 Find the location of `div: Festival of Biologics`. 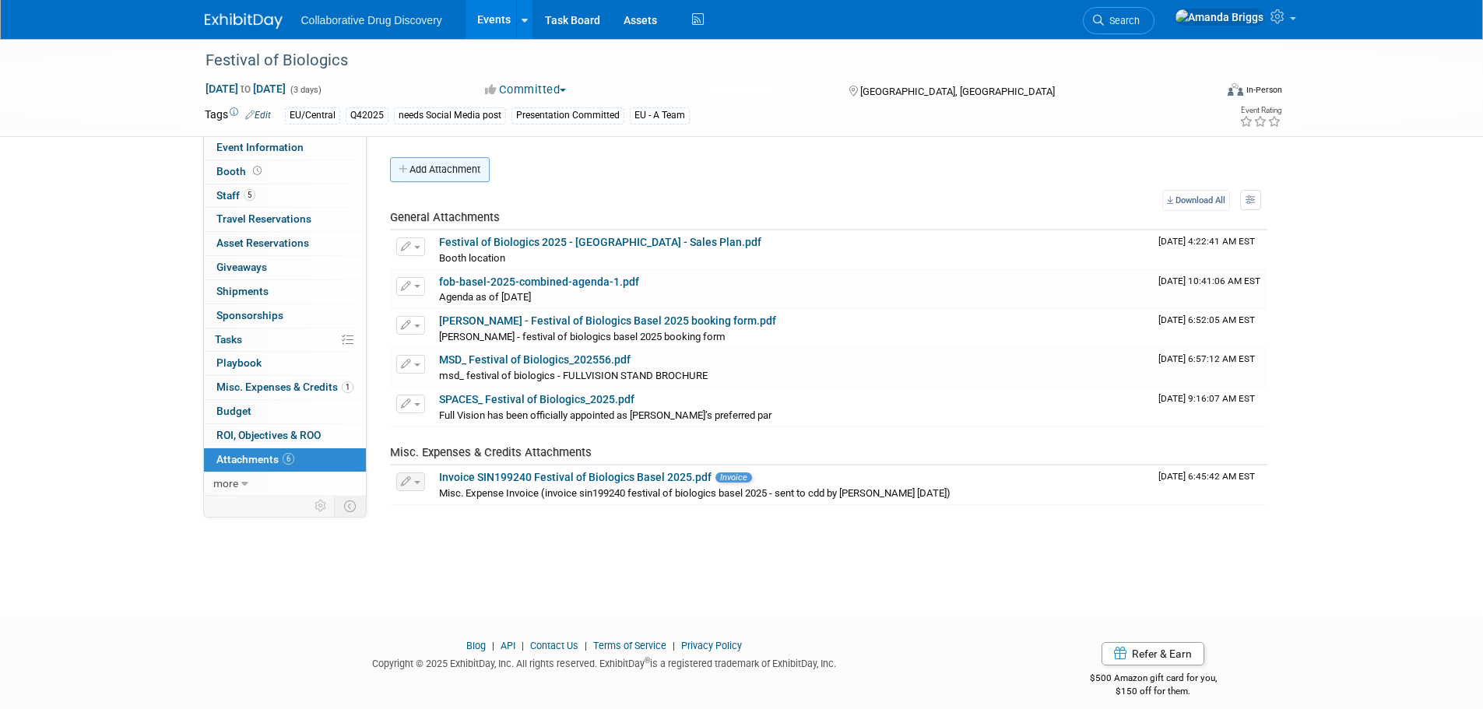

div: Festival of Biologics is located at coordinates (695, 61).